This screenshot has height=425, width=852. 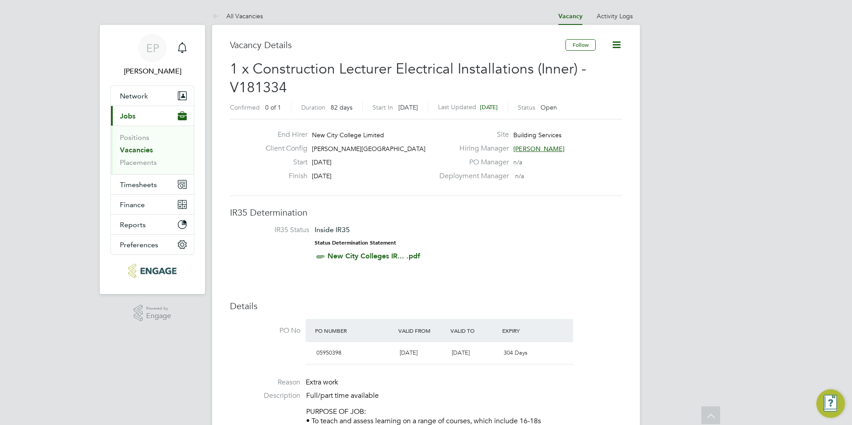 What do you see at coordinates (134, 96) in the screenshot?
I see `span: Network` at bounding box center [134, 96].